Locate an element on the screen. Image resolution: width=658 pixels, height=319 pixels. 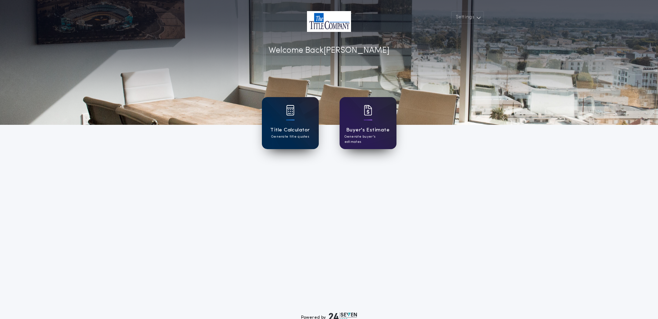
p: Generate buyer's estimates is located at coordinates (368, 139).